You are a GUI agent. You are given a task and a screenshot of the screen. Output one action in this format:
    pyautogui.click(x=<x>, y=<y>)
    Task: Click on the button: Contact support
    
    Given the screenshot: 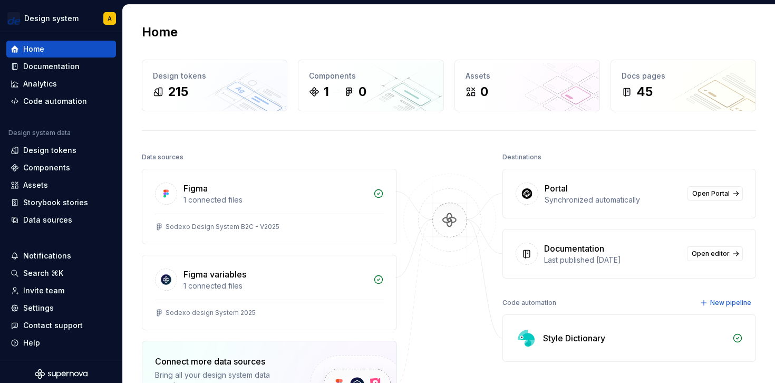 What is the action you would take?
    pyautogui.click(x=61, y=325)
    